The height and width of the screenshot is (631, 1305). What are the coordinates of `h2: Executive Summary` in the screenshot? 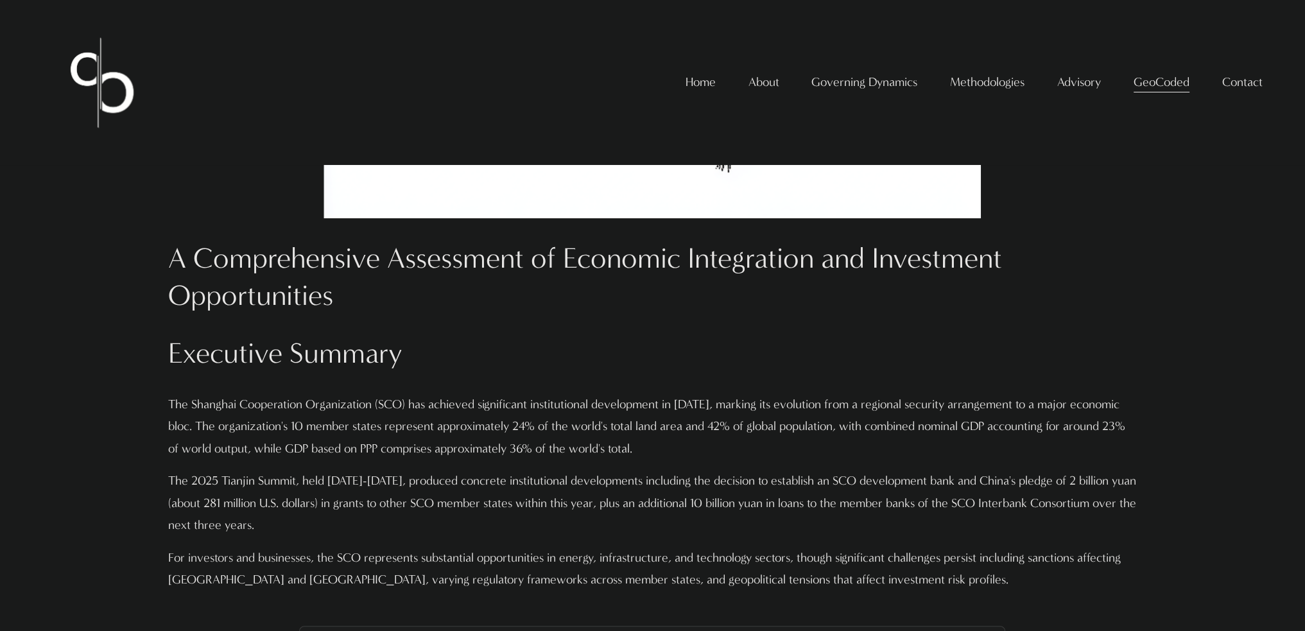 It's located at (653, 354).